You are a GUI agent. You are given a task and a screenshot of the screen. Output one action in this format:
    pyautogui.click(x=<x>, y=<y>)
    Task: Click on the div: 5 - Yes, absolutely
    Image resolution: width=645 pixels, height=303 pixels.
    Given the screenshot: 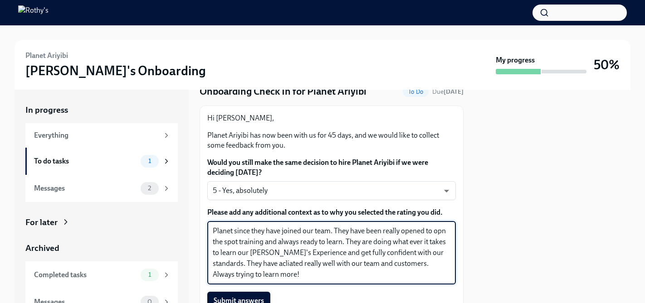 What is the action you would take?
    pyautogui.click(x=331, y=191)
    